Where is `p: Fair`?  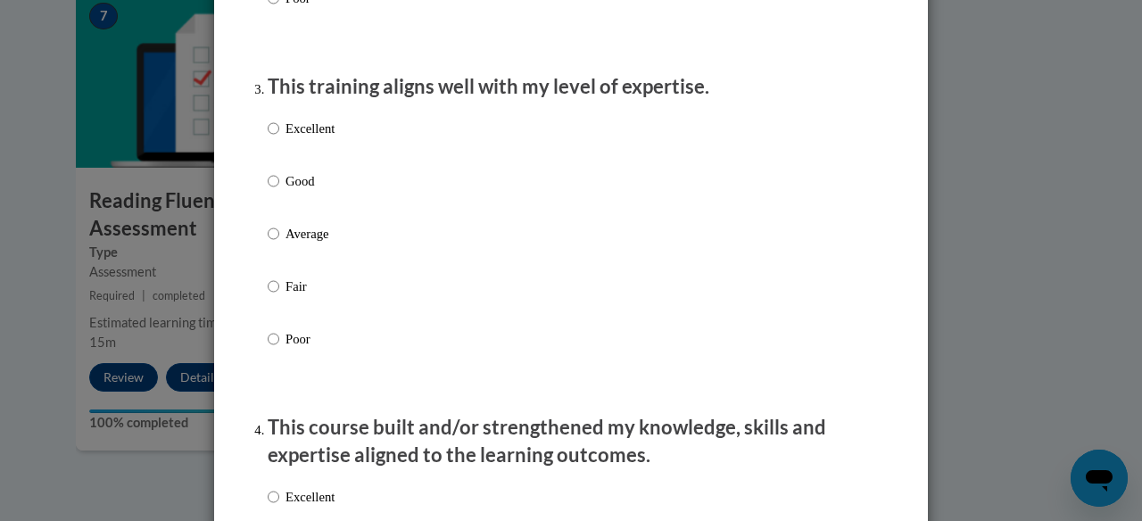 p: Fair is located at coordinates (310, 286).